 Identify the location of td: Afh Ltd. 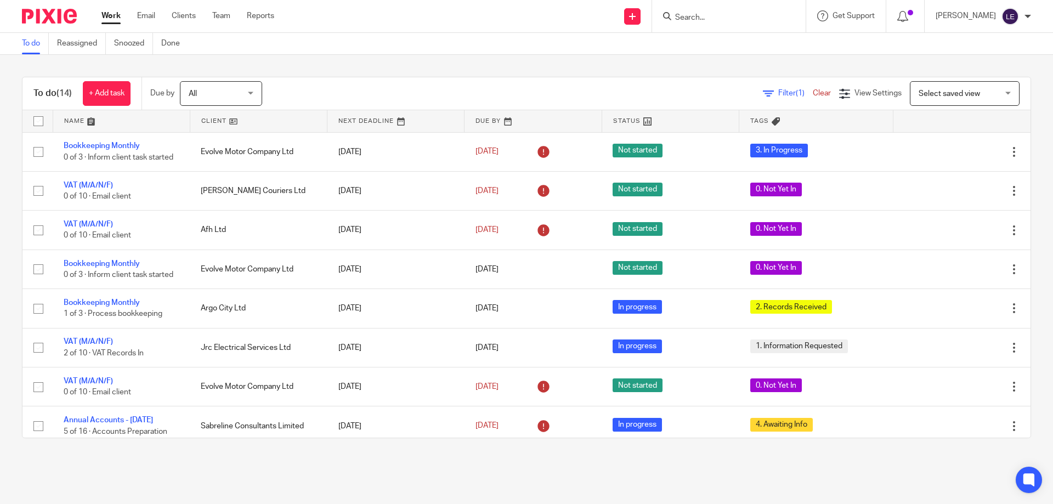
(258, 230).